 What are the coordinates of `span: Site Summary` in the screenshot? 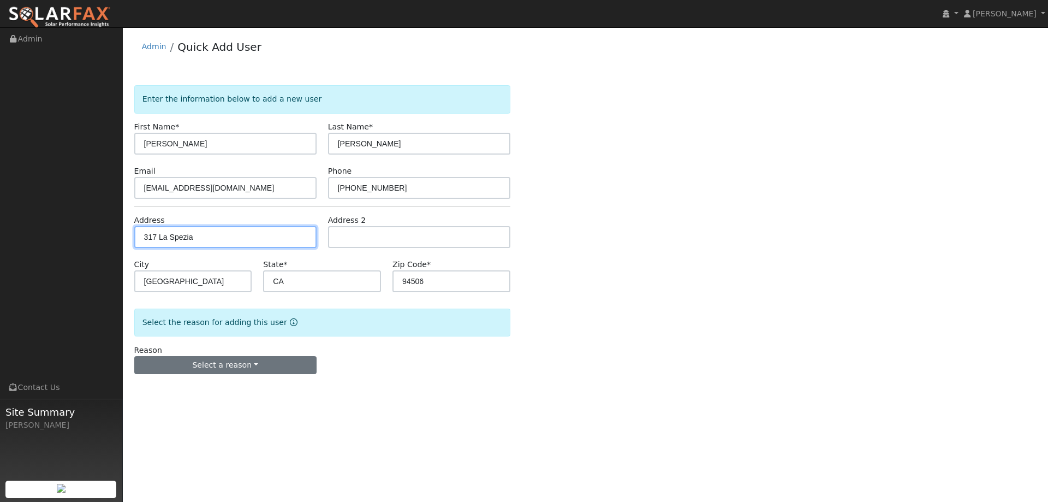 It's located at (61, 412).